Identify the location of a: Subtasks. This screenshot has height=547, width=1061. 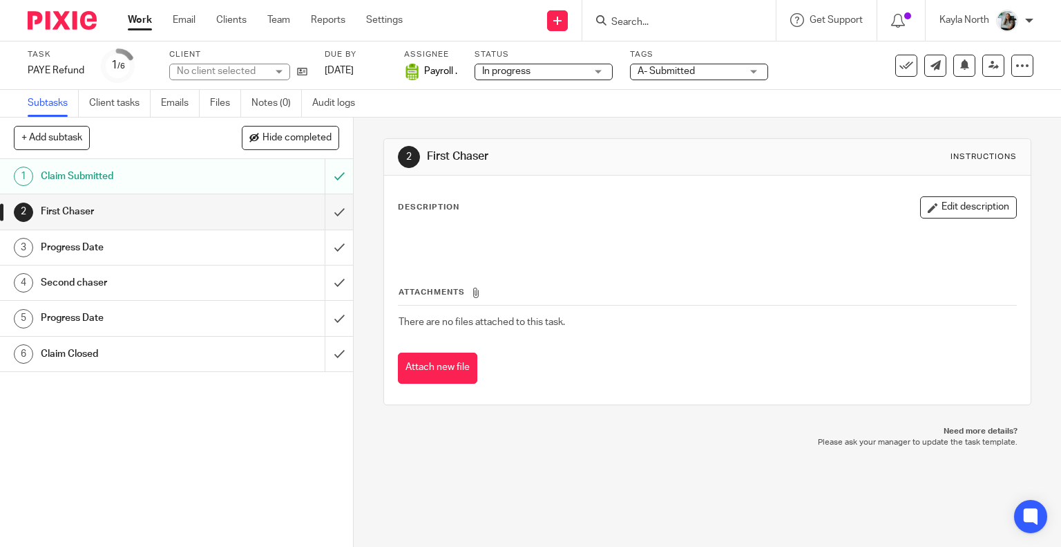
(53, 103).